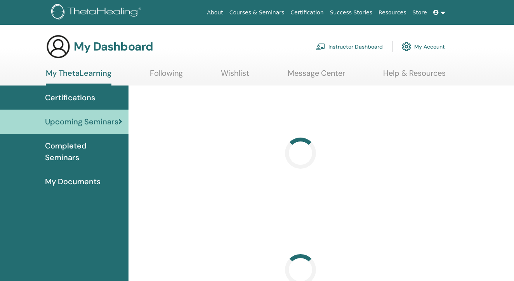 This screenshot has width=514, height=281. I want to click on a: Following, so click(166, 76).